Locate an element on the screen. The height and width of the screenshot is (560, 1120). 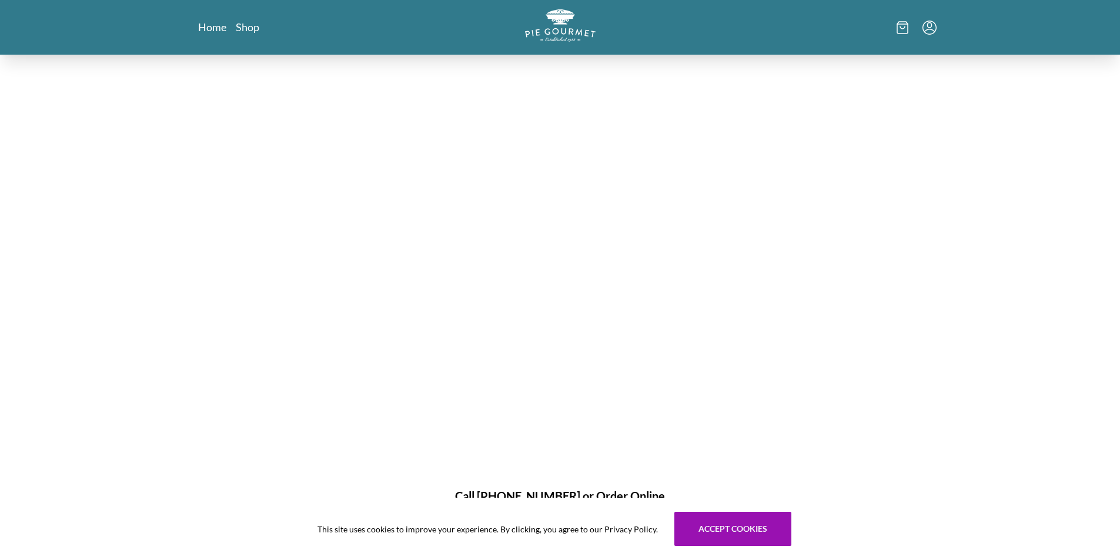
button: Accept cookies is located at coordinates (732, 529).